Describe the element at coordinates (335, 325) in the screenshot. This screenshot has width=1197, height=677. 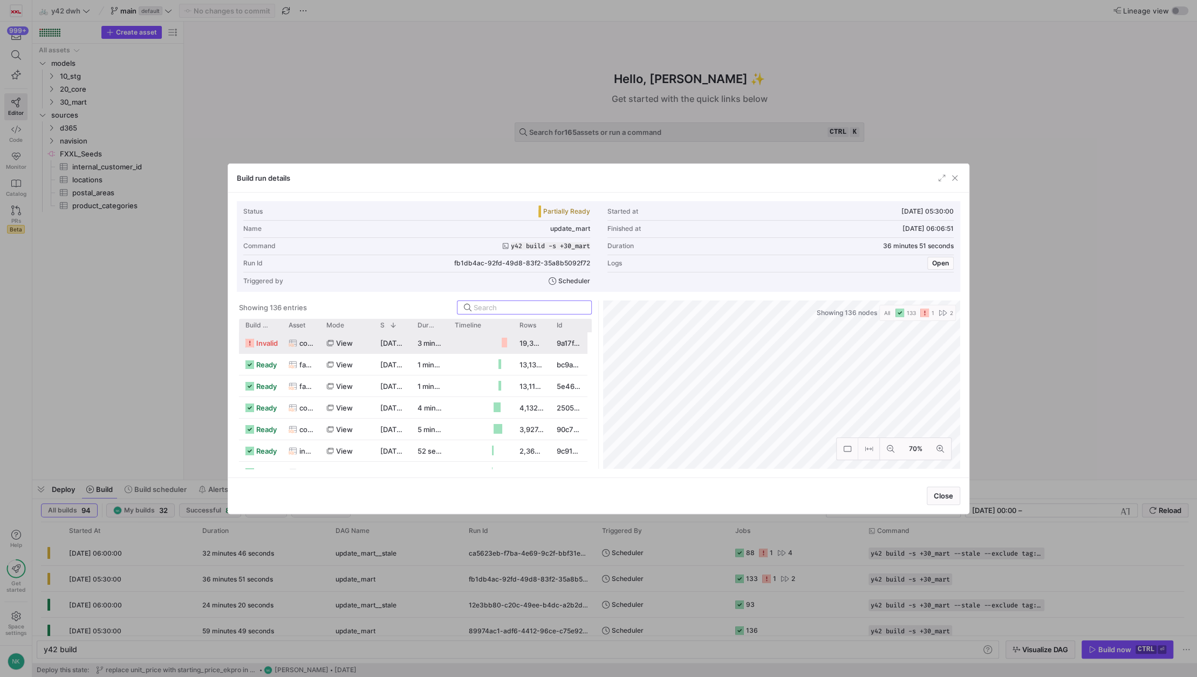
I see `span: Mode` at that location.